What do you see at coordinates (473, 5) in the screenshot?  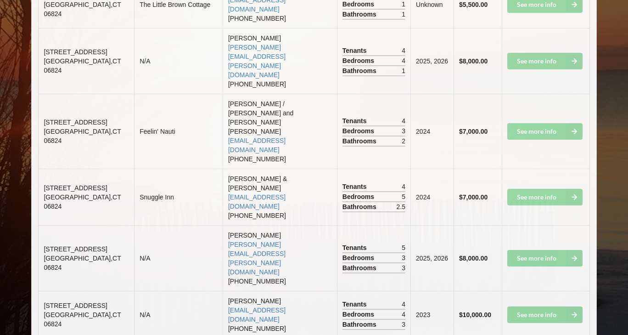 I see `b: $5,500.00` at bounding box center [473, 5].